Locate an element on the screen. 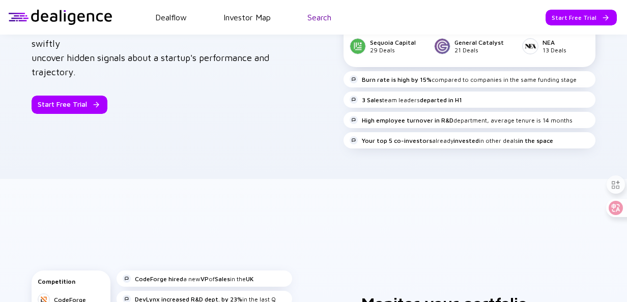 The image size is (627, 302). span: No more tedious research. Leverage our proprietary database and AI engine to swiftly uncover hidd... is located at coordinates (150, 43).